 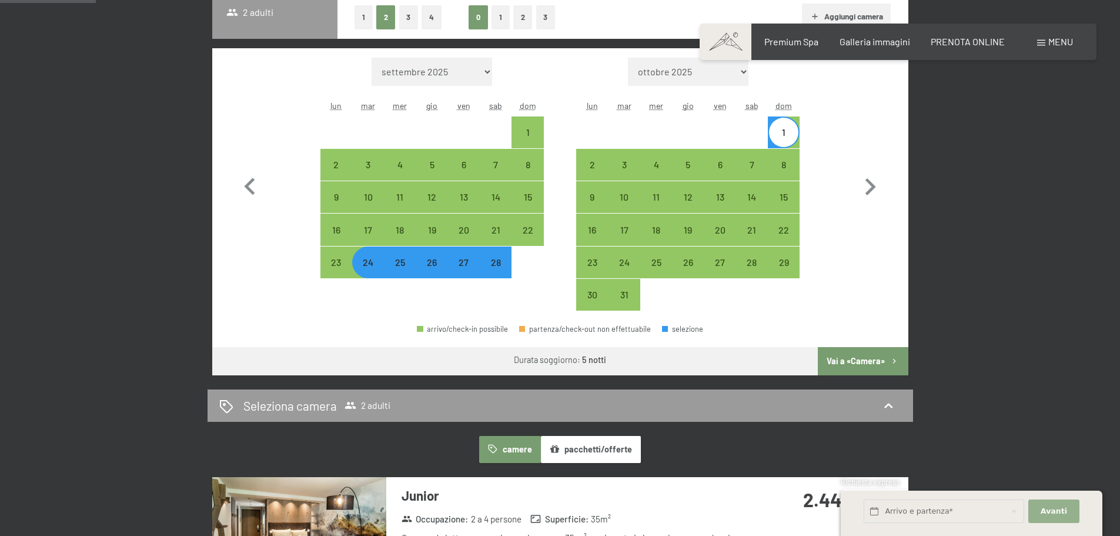 What do you see at coordinates (336, 207) in the screenshot?
I see `div: 9` at bounding box center [336, 207].